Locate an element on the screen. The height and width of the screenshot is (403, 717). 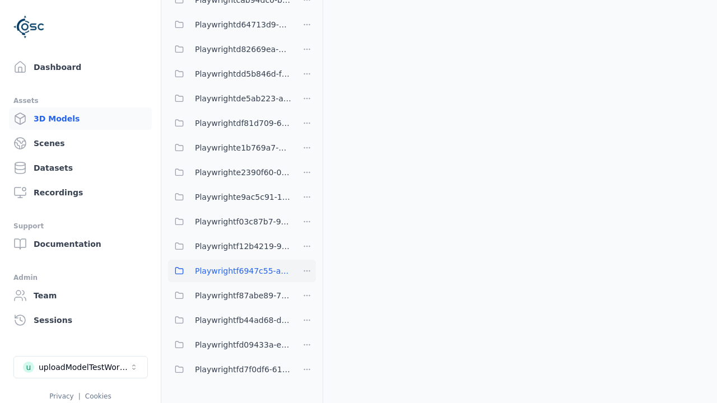
span: Playwrightf6947c55-a1ff-44cb-ba80-3607a288b092 is located at coordinates (243, 271).